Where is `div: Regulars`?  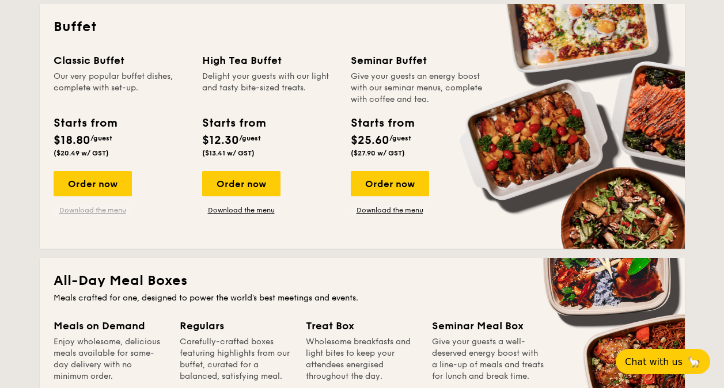
div: Regulars is located at coordinates (236, 326).